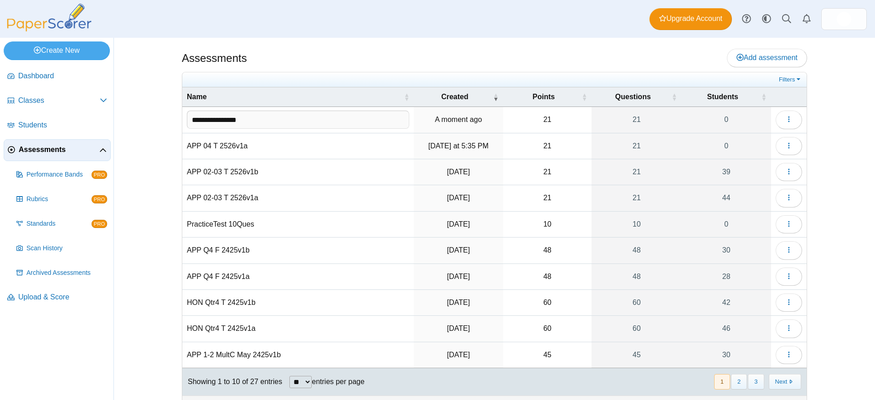  What do you see at coordinates (57, 77) in the screenshot?
I see `a: Dashboard` at bounding box center [57, 77].